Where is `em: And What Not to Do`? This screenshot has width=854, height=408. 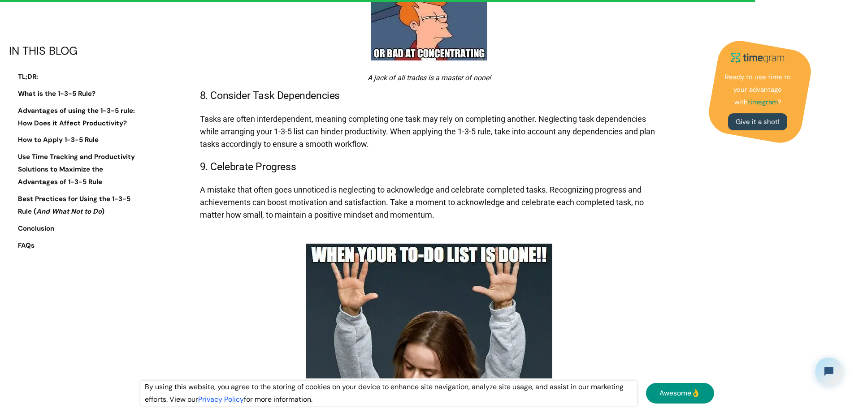 em: And What Not to Do is located at coordinates (69, 212).